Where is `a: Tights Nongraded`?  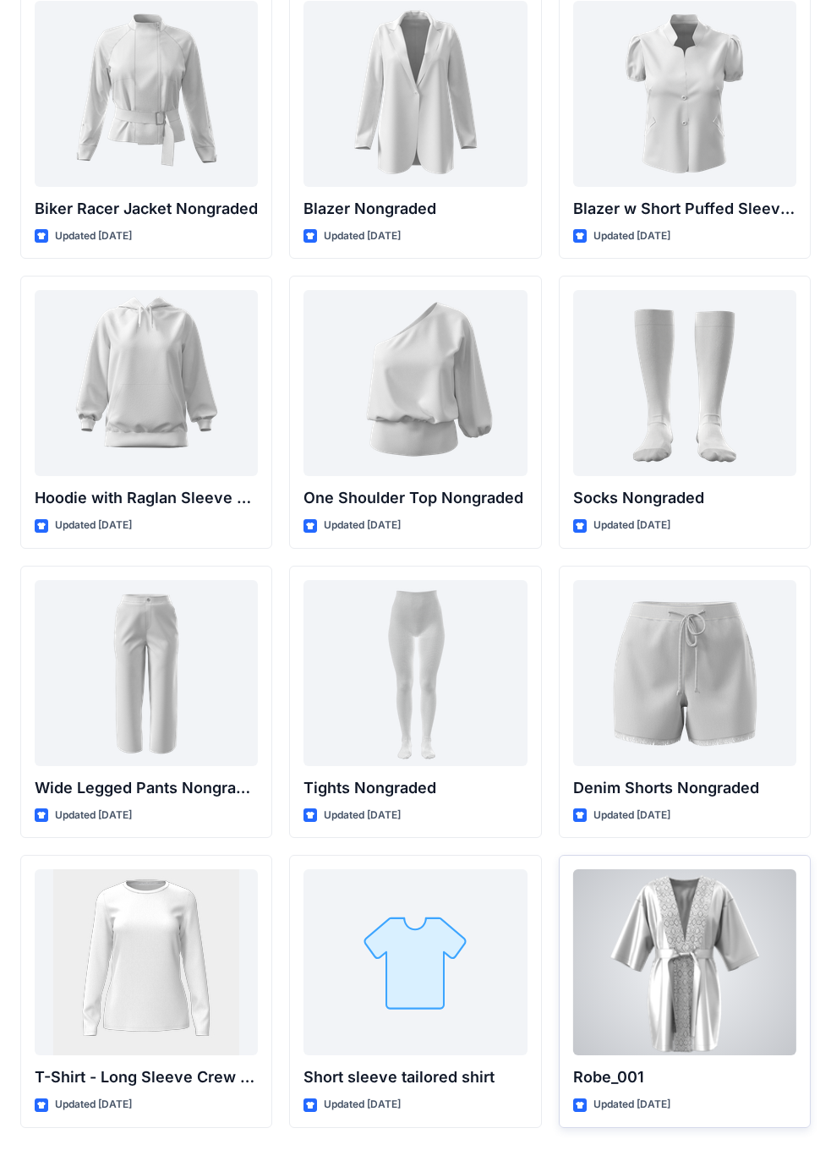
a: Tights Nongraded is located at coordinates (415, 673).